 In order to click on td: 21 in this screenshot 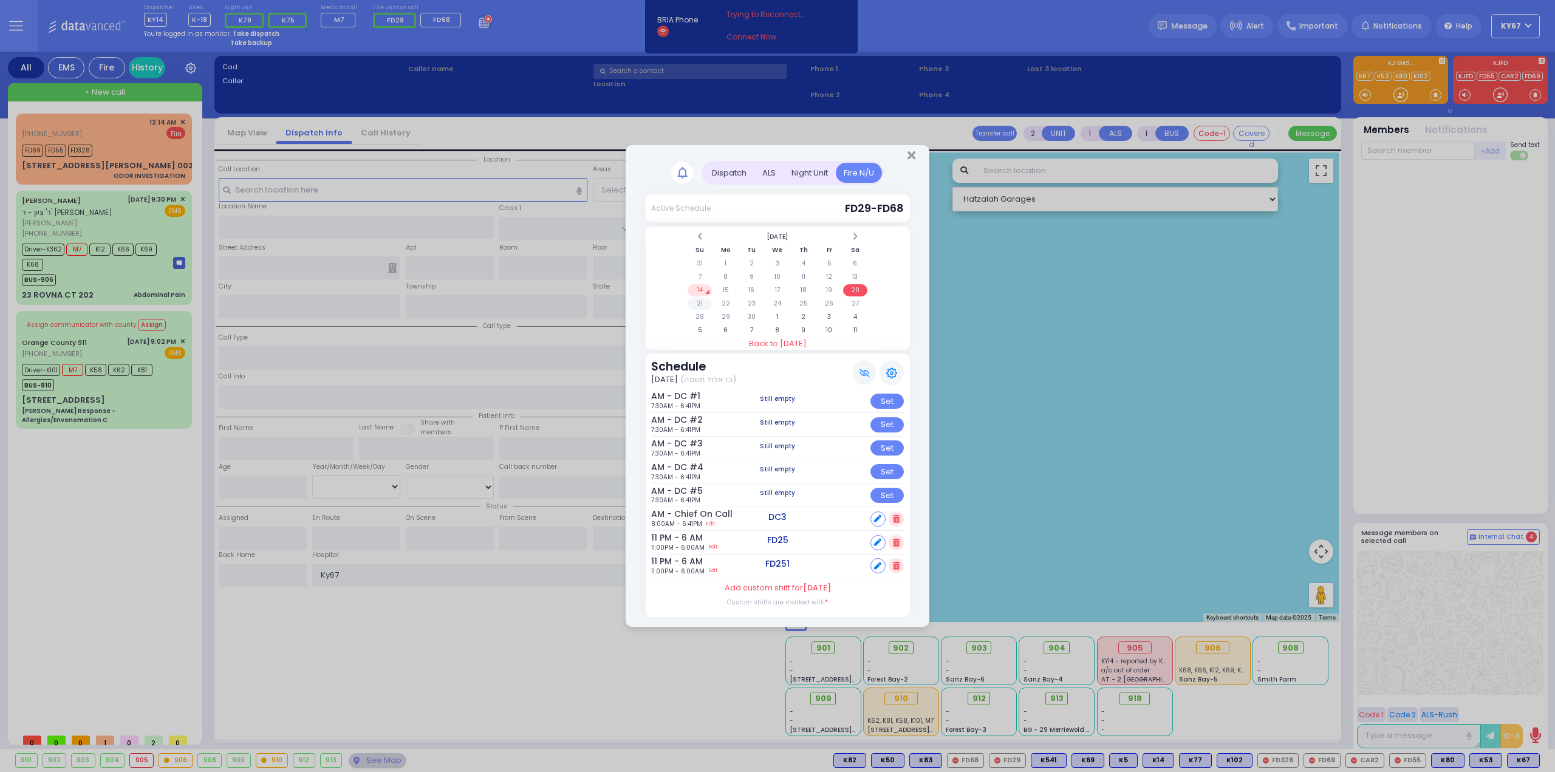, I will do `click(700, 304)`.